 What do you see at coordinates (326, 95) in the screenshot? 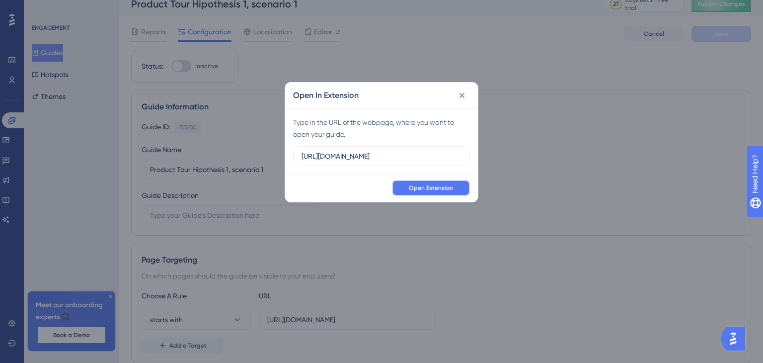
I see `h2: Open In Extension` at bounding box center [326, 95].